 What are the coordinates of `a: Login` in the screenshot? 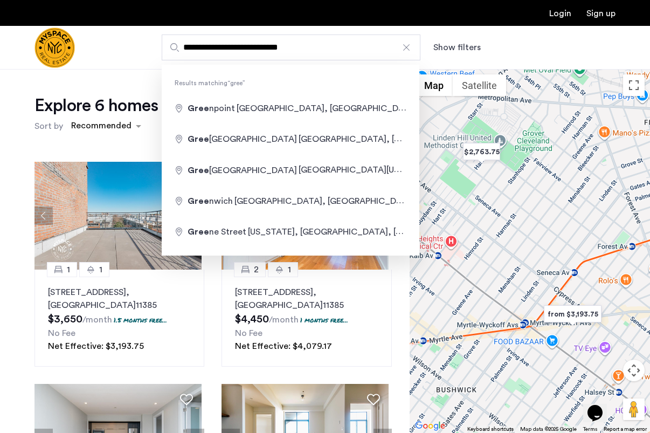 It's located at (560, 13).